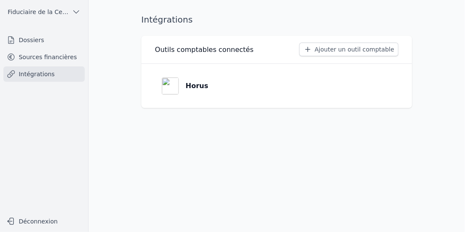  What do you see at coordinates (44, 57) in the screenshot?
I see `a: Sources financières` at bounding box center [44, 57].